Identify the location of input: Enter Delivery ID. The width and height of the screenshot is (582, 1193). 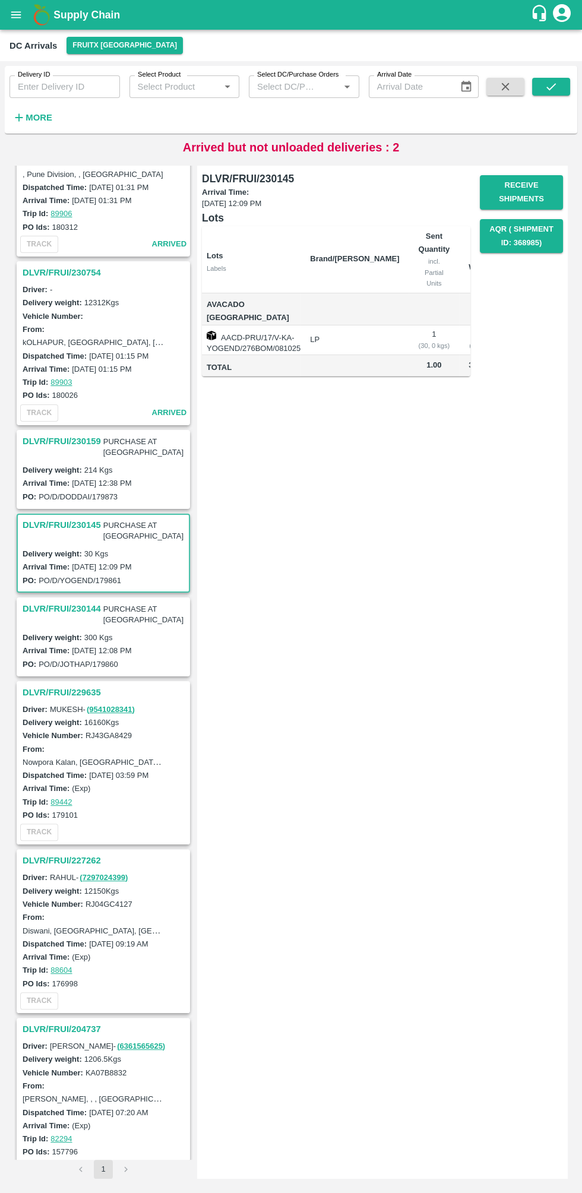
(65, 87).